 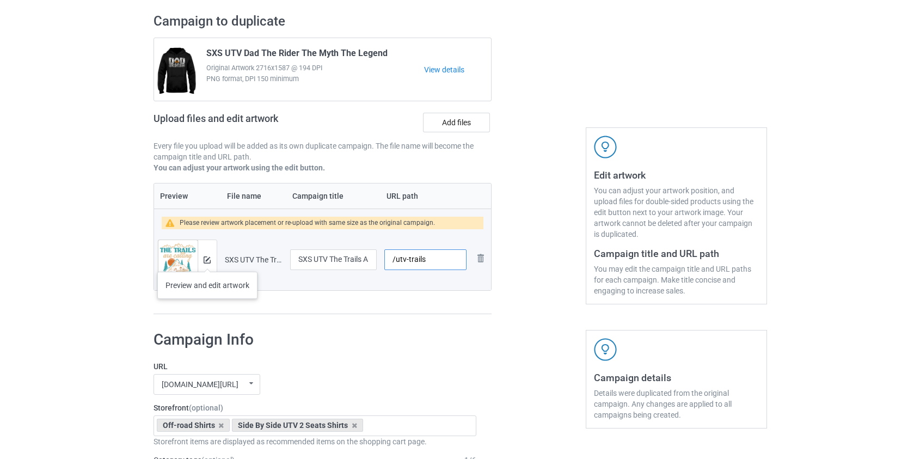 I want to click on label: URL, so click(x=315, y=366).